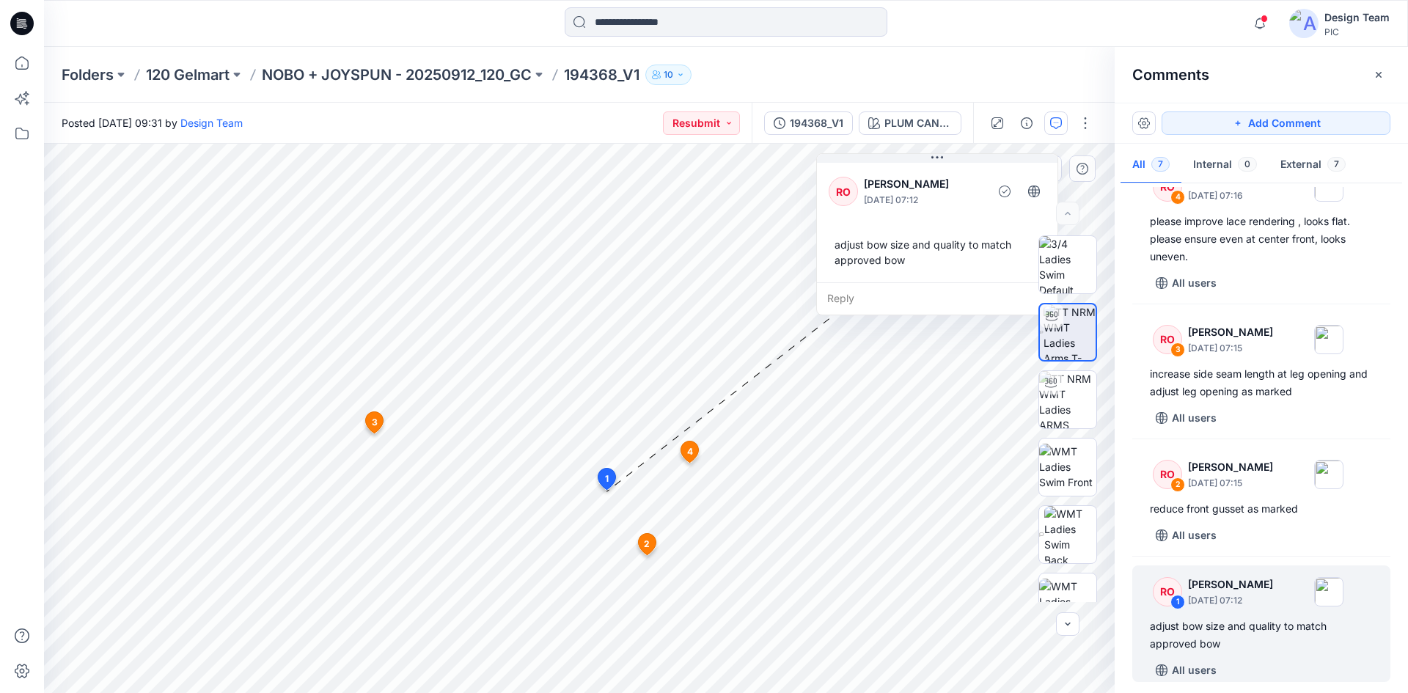  Describe the element at coordinates (1178, 197) in the screenshot. I see `div: 4` at that location.